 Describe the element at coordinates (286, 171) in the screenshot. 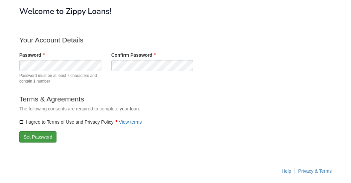

I see `a: Help` at that location.